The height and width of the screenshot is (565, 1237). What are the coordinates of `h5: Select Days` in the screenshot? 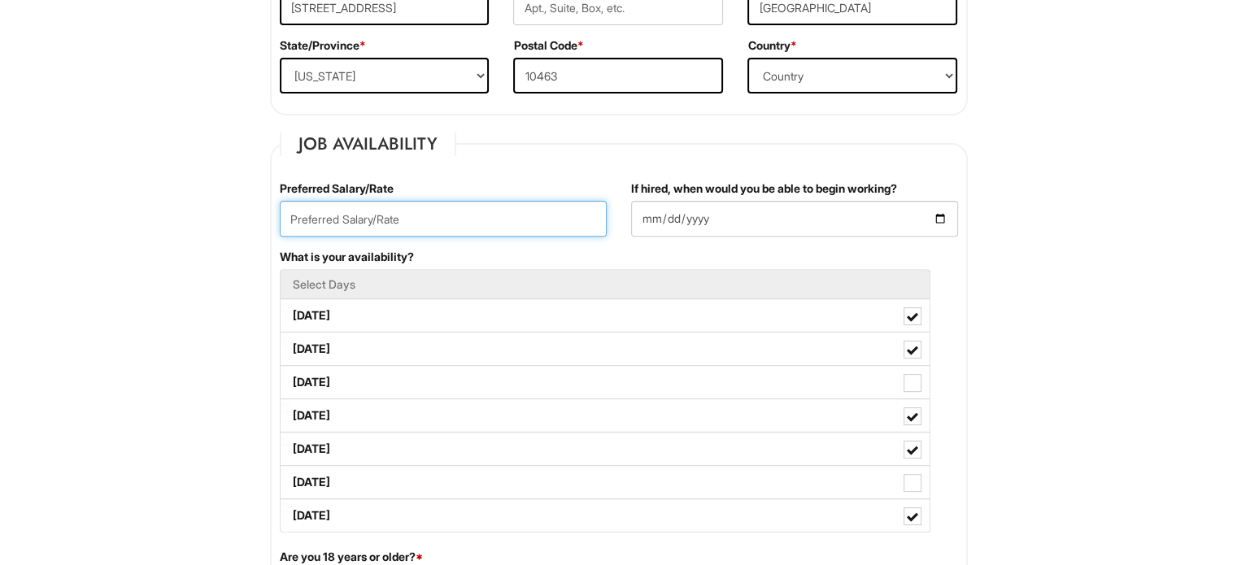 It's located at (605, 284).